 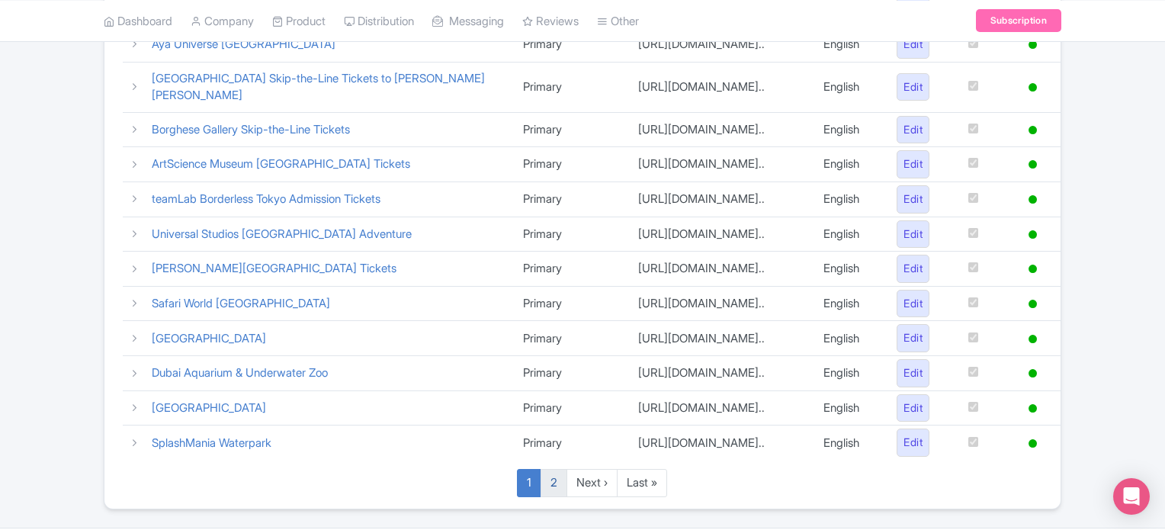 What do you see at coordinates (592, 483) in the screenshot?
I see `a: Next ›` at bounding box center [592, 483].